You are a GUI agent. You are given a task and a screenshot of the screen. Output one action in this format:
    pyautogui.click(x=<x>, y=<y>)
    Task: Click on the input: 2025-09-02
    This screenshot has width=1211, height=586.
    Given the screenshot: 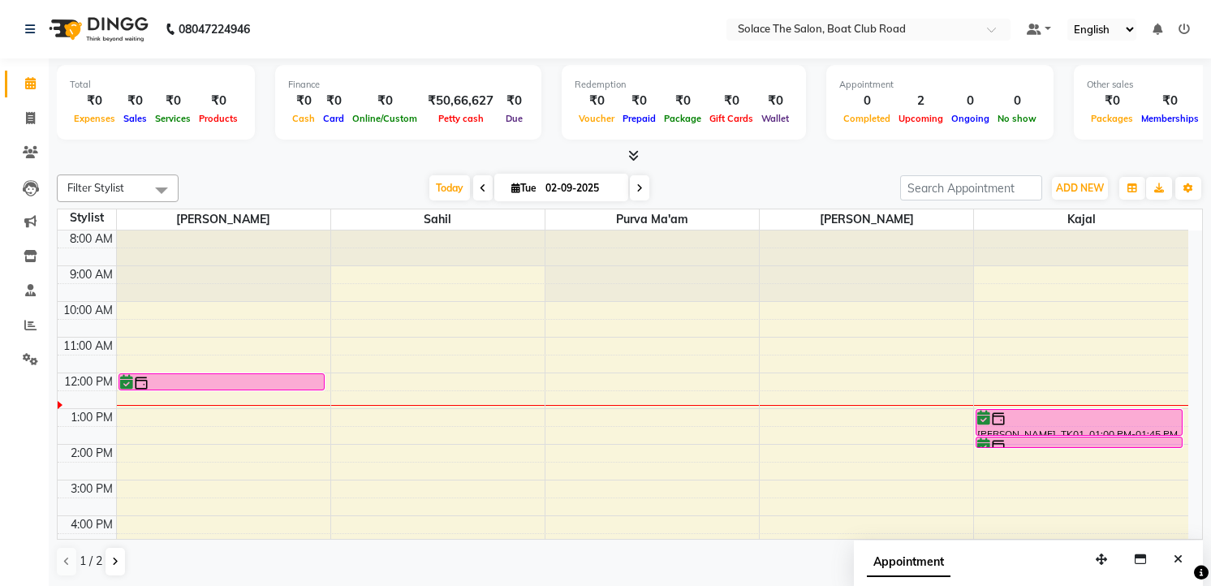 What is the action you would take?
    pyautogui.click(x=581, y=188)
    